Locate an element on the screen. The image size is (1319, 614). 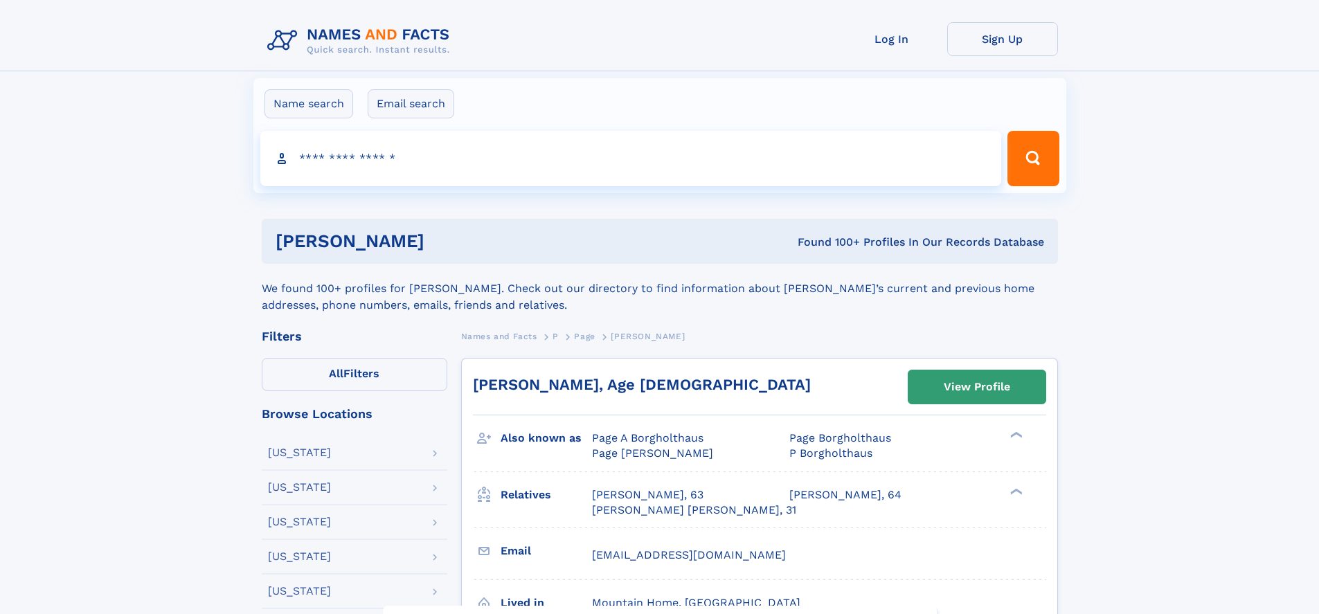
h3: Relatives is located at coordinates (546, 495).